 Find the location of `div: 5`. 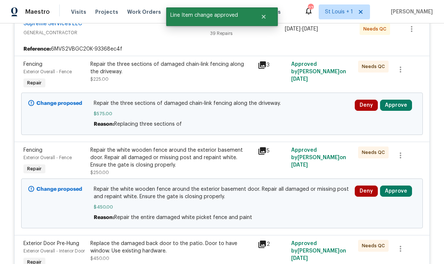

div: 5 is located at coordinates (272, 151).